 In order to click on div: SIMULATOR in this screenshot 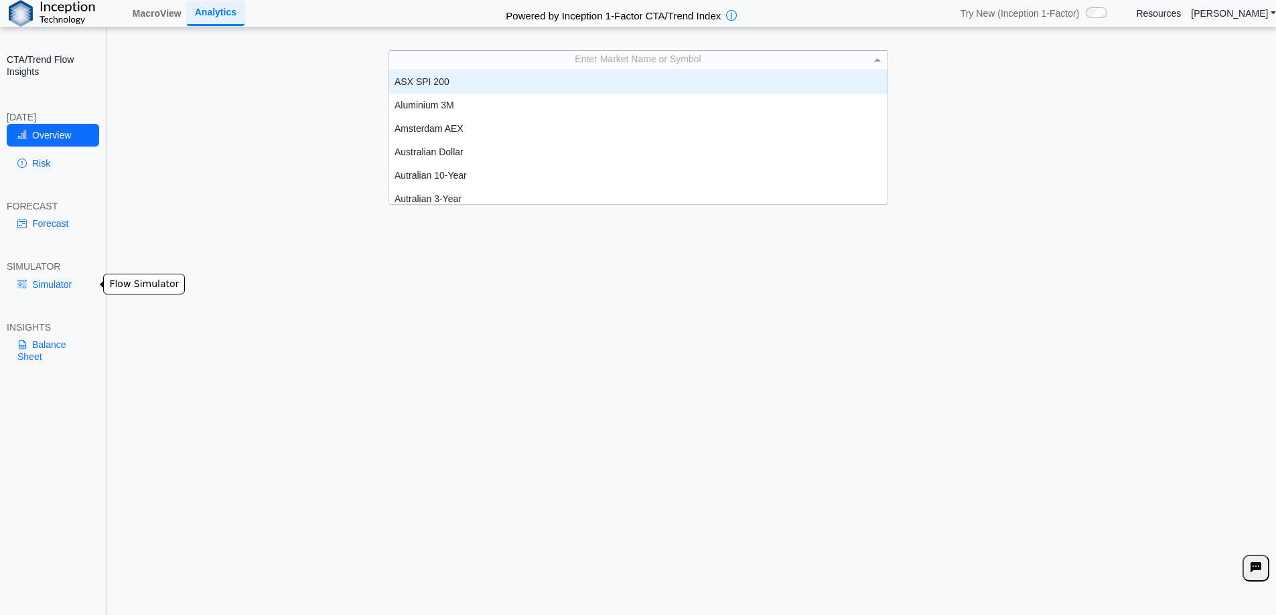, I will do `click(53, 267)`.